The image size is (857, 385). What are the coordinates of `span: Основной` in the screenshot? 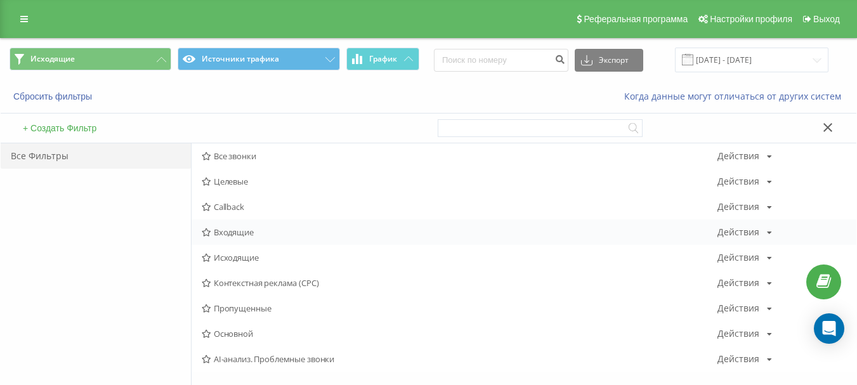 It's located at (459, 334).